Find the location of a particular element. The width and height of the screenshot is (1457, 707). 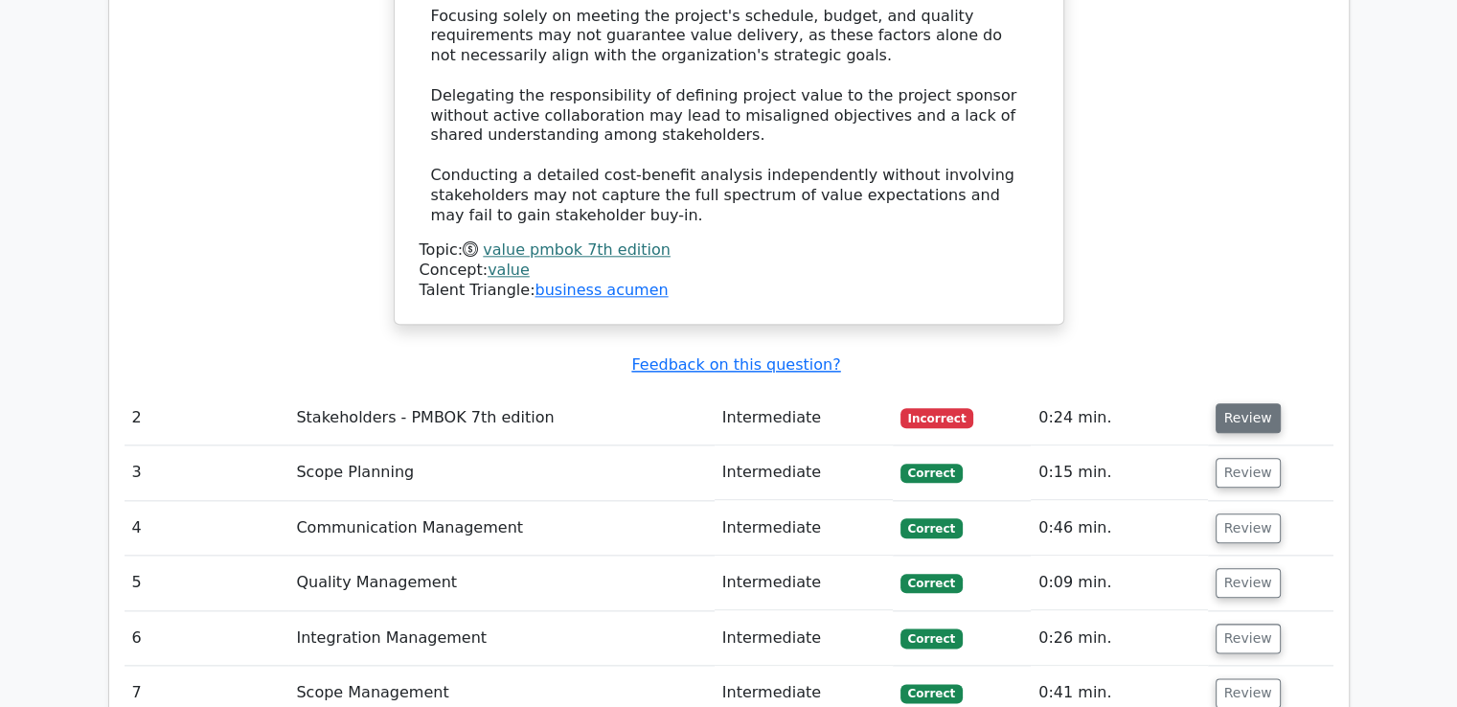

td: Integration Management is located at coordinates (501, 638).